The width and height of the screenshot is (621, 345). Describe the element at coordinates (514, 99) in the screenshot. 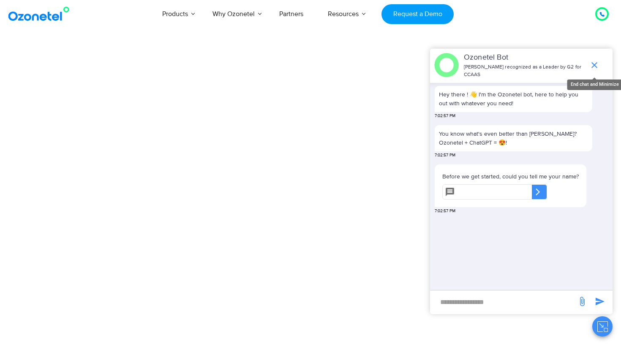

I see `p: Hey there ! 👋 I'm the Ozonetel bot, here to help you out with whatever you need!` at that location.